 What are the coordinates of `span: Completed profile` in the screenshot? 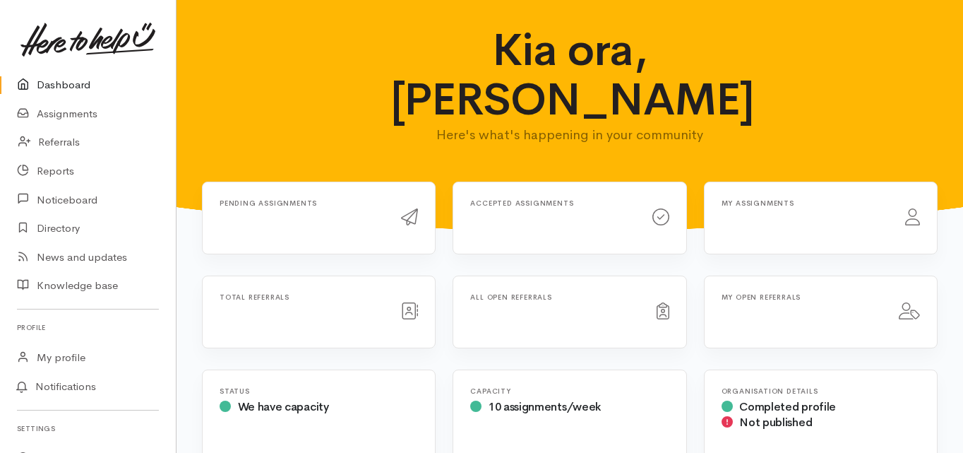 It's located at (787, 406).